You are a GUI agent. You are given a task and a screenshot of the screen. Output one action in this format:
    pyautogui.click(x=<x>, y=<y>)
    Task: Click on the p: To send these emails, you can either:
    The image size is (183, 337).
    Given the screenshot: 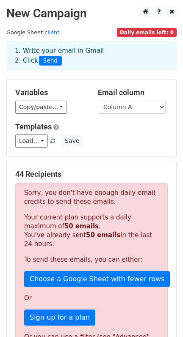 What is the action you would take?
    pyautogui.click(x=91, y=260)
    